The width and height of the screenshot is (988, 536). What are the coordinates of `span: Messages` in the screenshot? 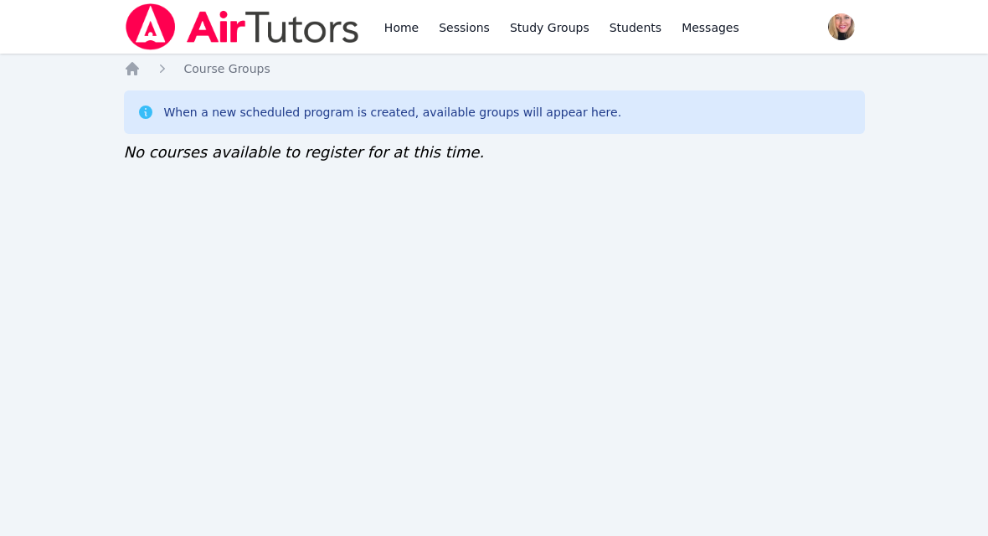 It's located at (710, 28).